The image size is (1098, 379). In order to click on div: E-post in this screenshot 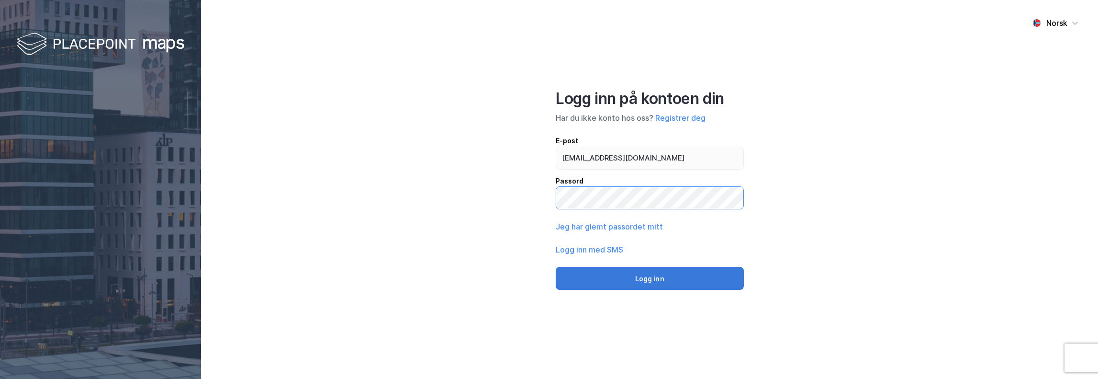, I will do `click(649, 141)`.